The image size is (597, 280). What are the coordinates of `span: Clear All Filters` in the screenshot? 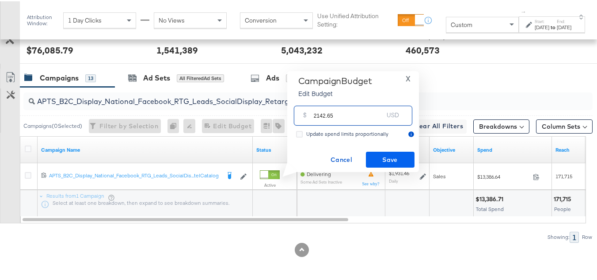 It's located at (437, 125).